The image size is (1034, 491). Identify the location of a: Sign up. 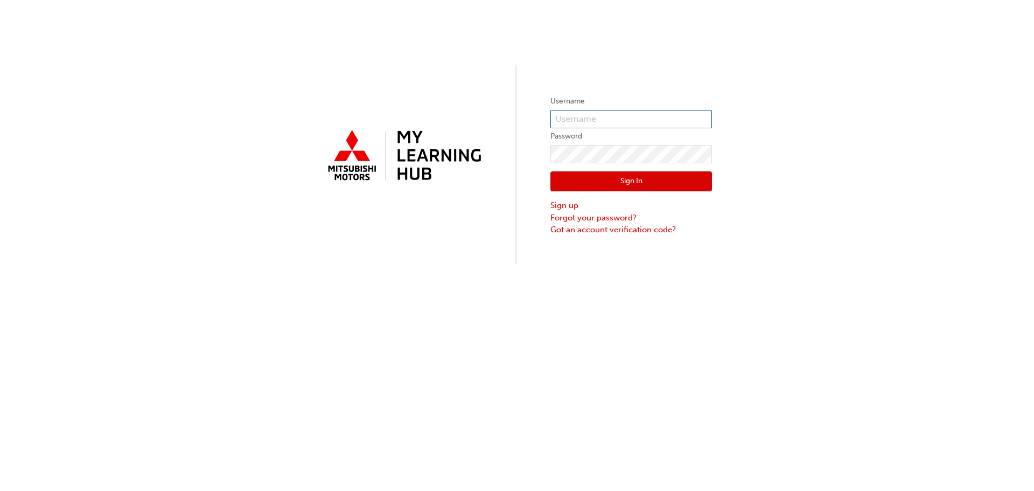
(631, 205).